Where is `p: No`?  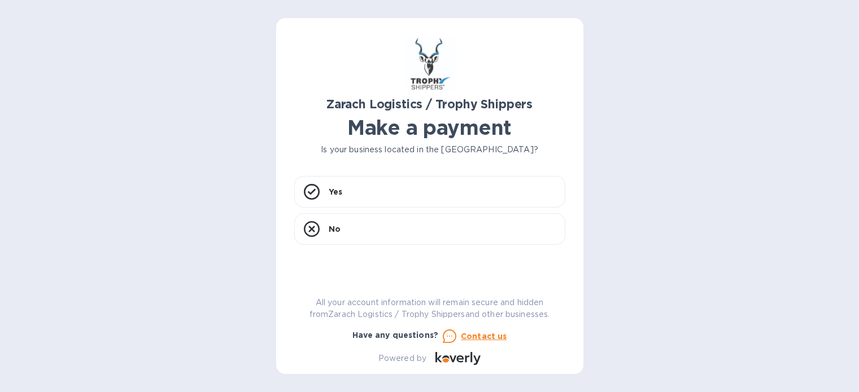 p: No is located at coordinates (334, 229).